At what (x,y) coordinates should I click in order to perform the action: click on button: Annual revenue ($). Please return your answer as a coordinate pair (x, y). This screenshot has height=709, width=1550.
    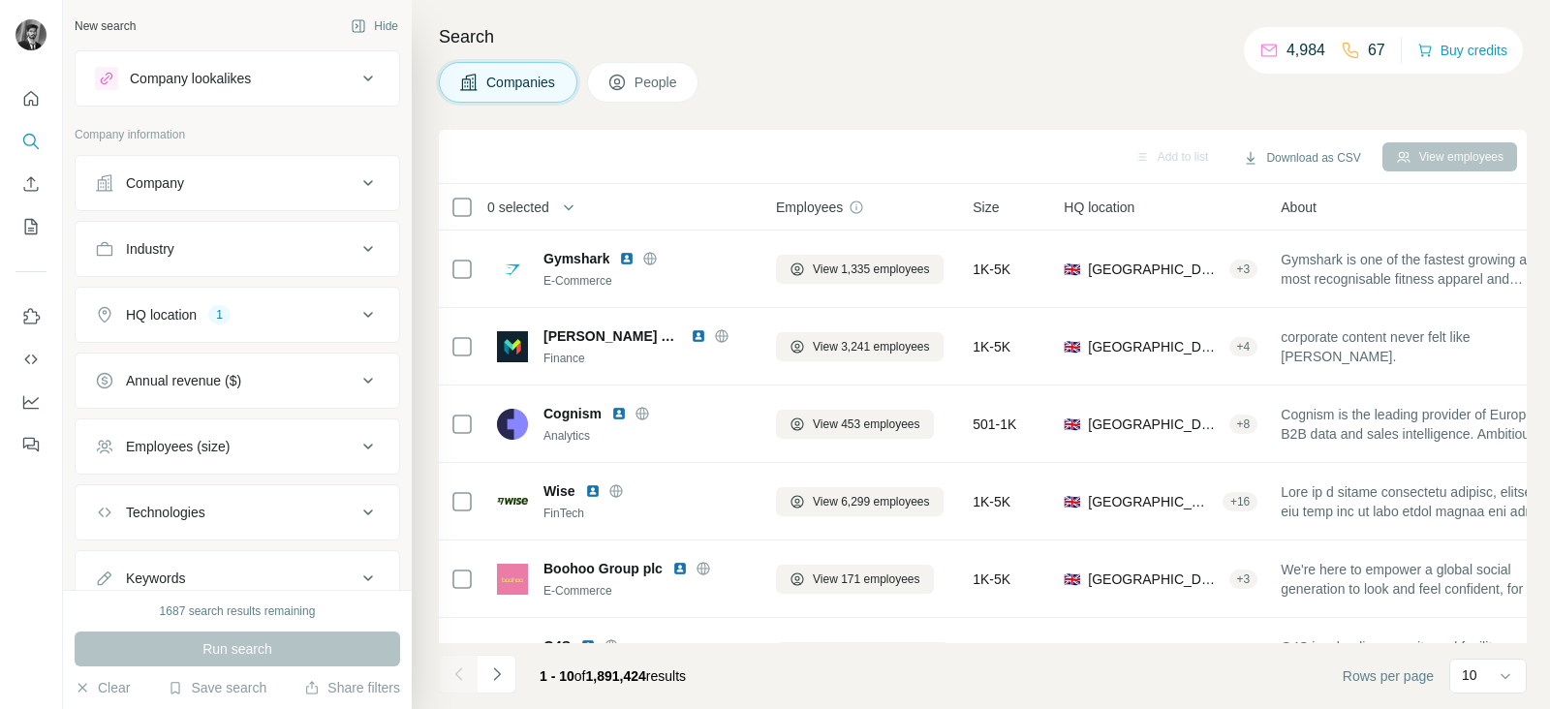
    Looking at the image, I should click on (237, 381).